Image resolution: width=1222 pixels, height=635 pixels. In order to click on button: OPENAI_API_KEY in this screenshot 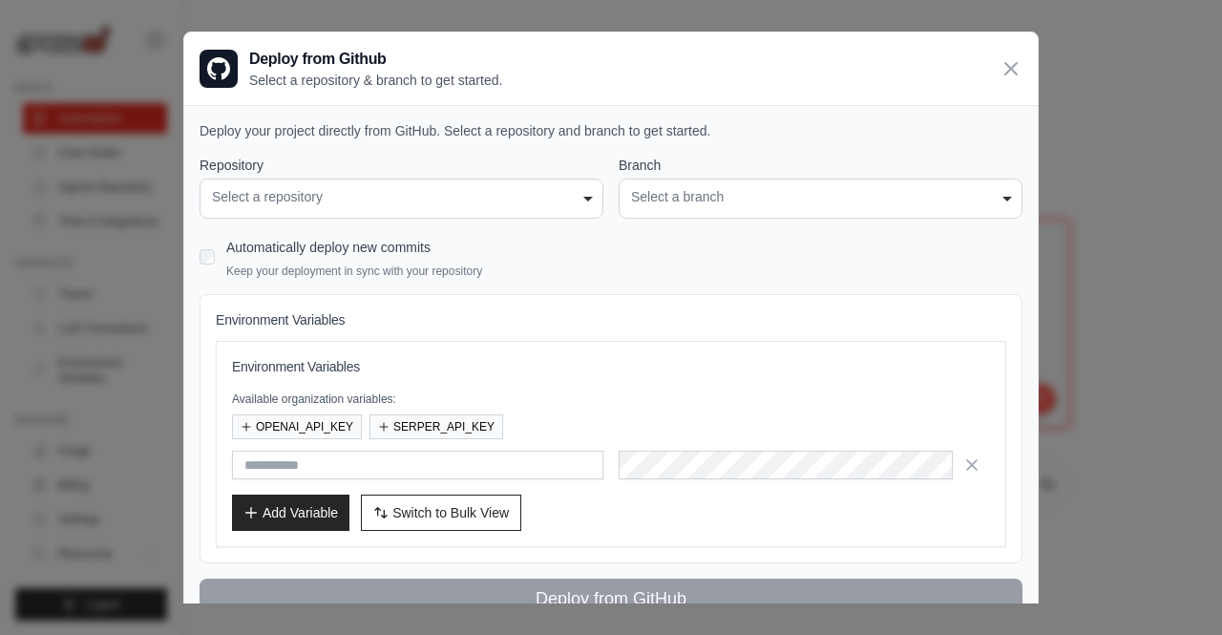, I will do `click(297, 427)`.